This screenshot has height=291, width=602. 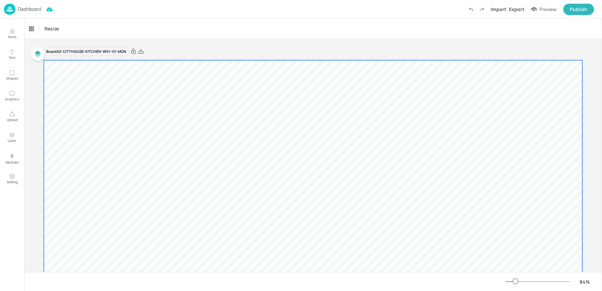 I want to click on img: logo-86c26b7e.jpg, so click(x=10, y=9).